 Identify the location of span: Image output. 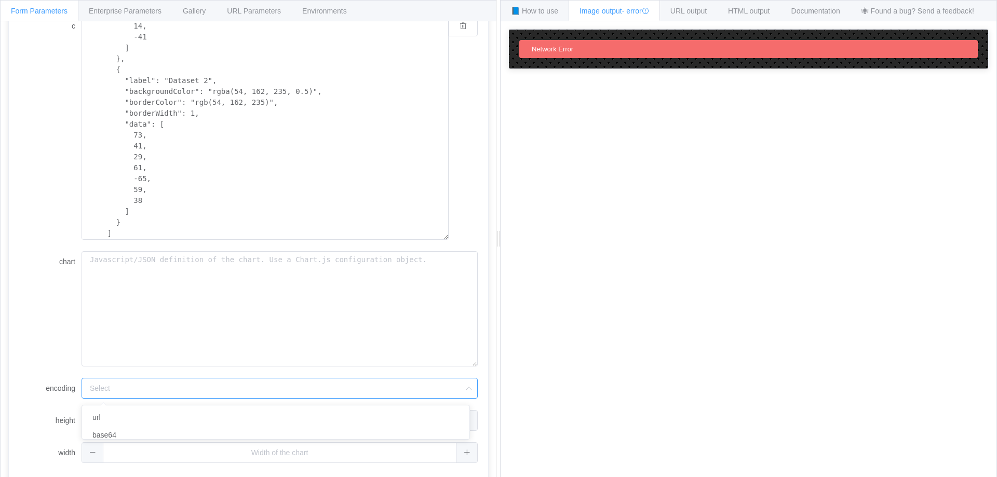
(614, 11).